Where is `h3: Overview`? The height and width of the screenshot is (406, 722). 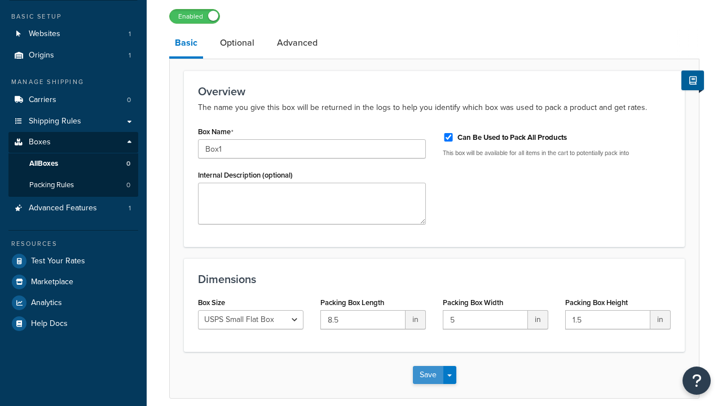
h3: Overview is located at coordinates (434, 91).